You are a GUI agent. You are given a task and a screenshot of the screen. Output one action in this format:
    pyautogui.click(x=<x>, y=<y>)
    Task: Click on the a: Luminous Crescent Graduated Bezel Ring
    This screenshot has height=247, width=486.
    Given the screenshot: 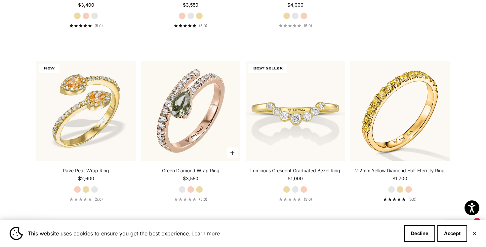 What is the action you would take?
    pyautogui.click(x=295, y=171)
    